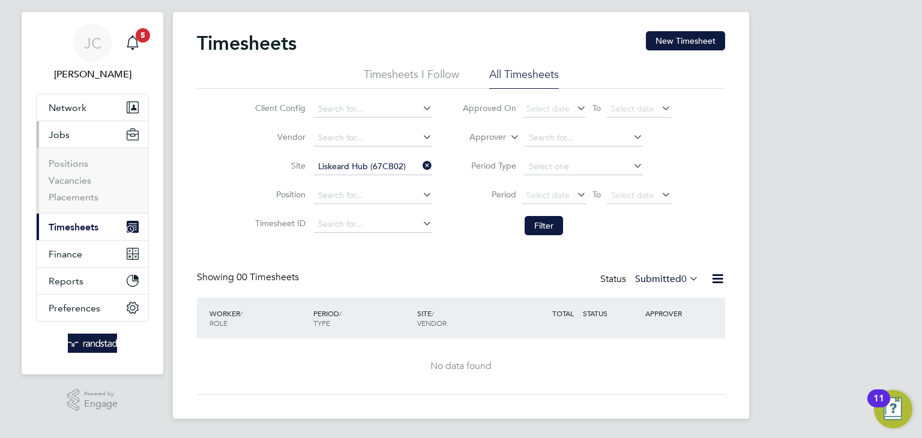  I want to click on span: Powered by, so click(101, 394).